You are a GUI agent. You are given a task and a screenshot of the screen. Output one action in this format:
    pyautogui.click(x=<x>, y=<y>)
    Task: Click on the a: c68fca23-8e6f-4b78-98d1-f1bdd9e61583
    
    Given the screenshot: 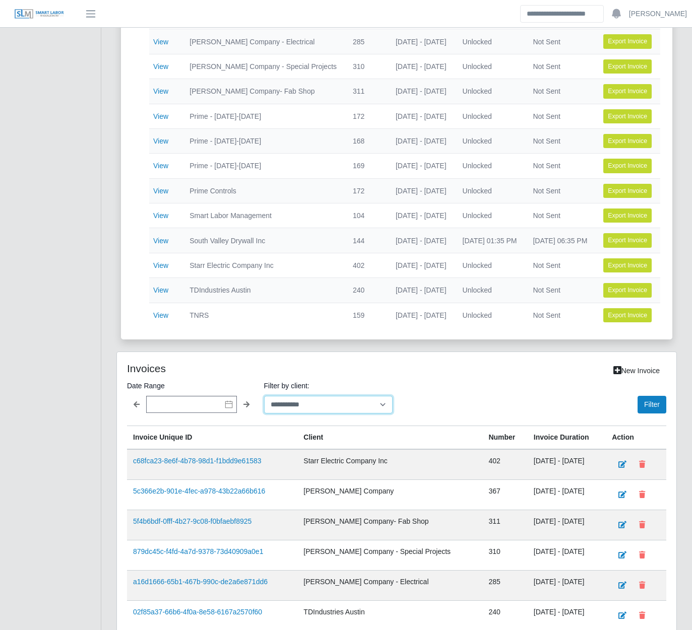 What is the action you would take?
    pyautogui.click(x=197, y=461)
    